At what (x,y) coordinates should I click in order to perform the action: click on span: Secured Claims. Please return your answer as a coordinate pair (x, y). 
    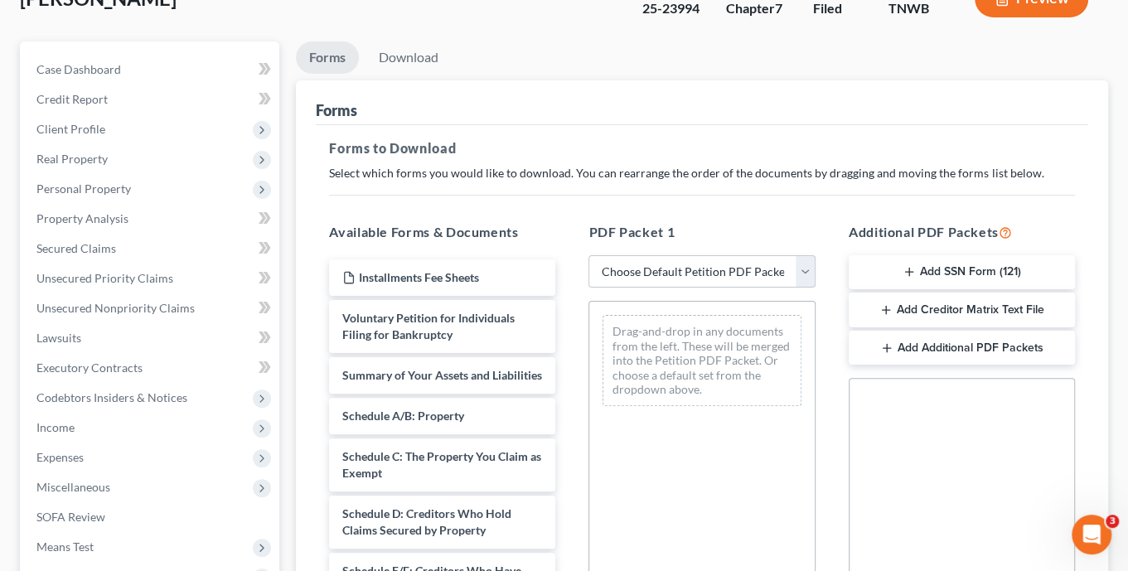
    Looking at the image, I should click on (76, 248).